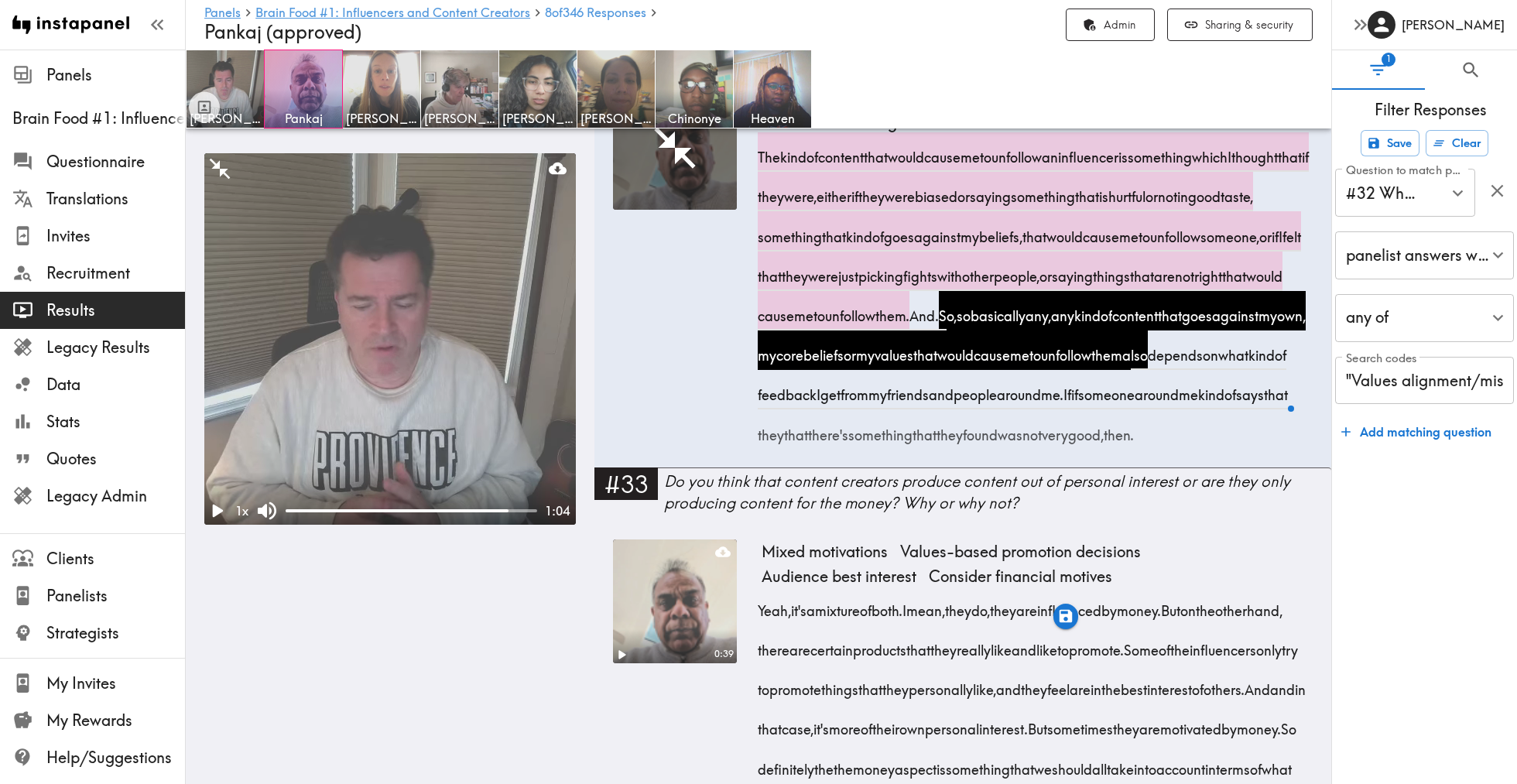 The image size is (1517, 784). I want to click on span: were, so click(822, 271).